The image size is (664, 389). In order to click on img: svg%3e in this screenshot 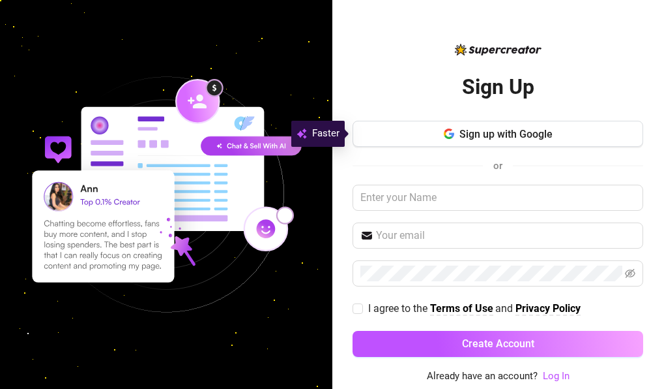, I will do `click(302, 134)`.